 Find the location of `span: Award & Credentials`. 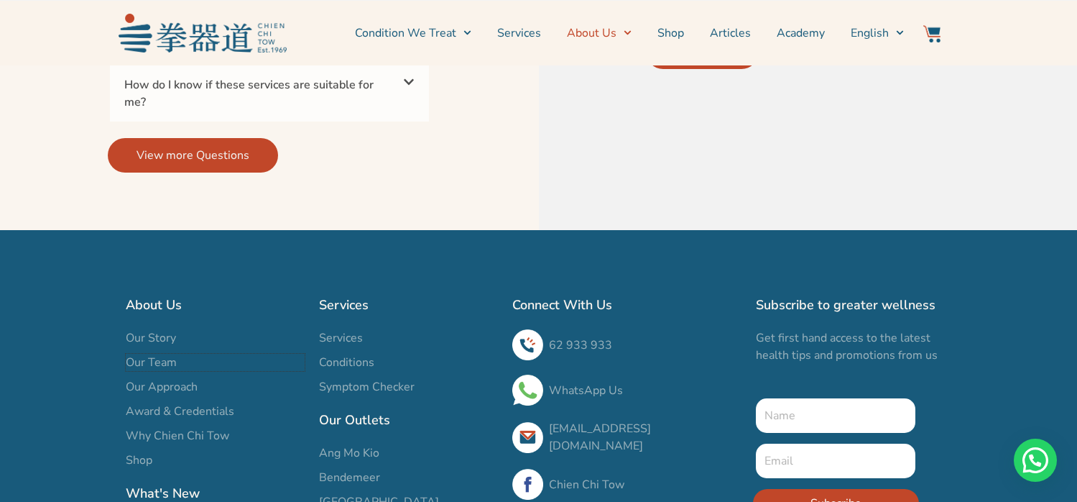

span: Award & Credentials is located at coordinates (180, 411).